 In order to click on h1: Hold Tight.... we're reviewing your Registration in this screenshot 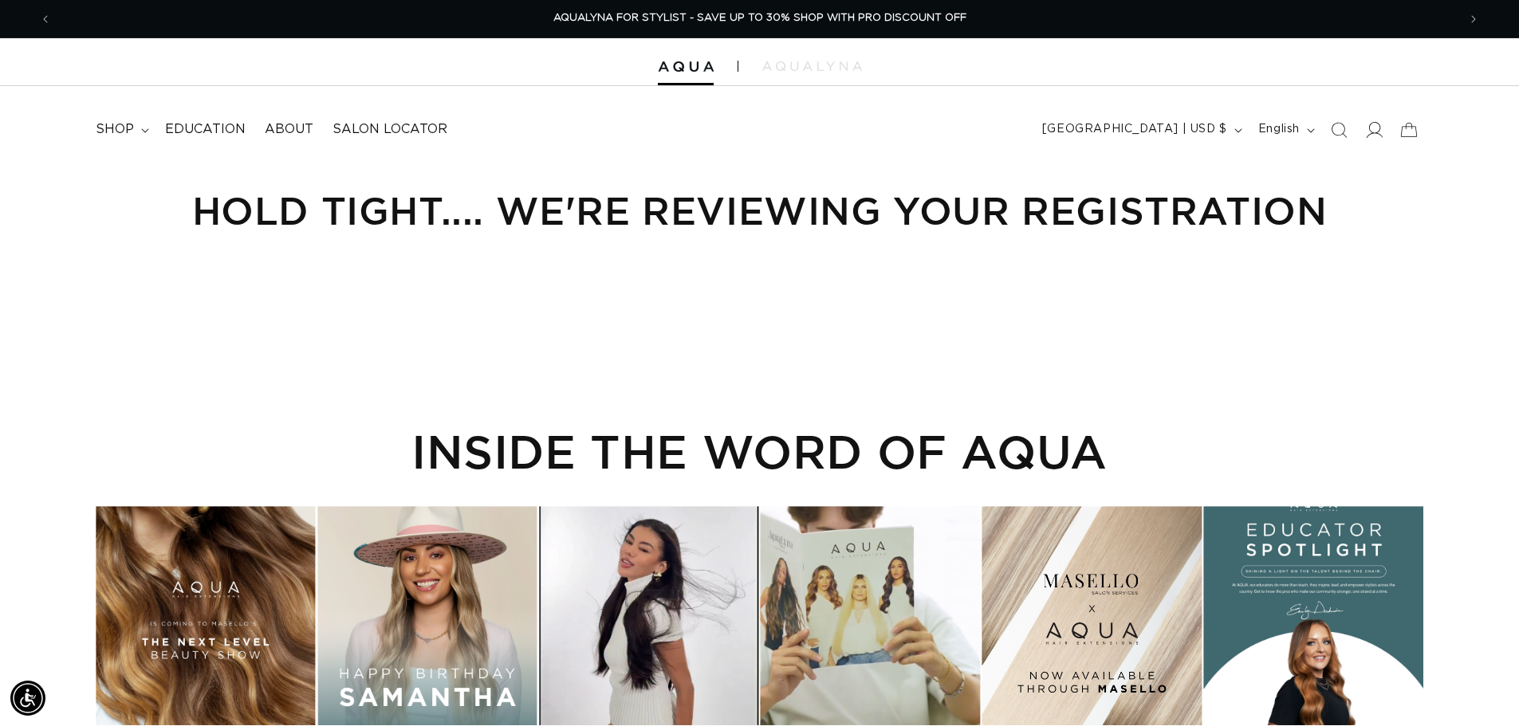, I will do `click(759, 210)`.